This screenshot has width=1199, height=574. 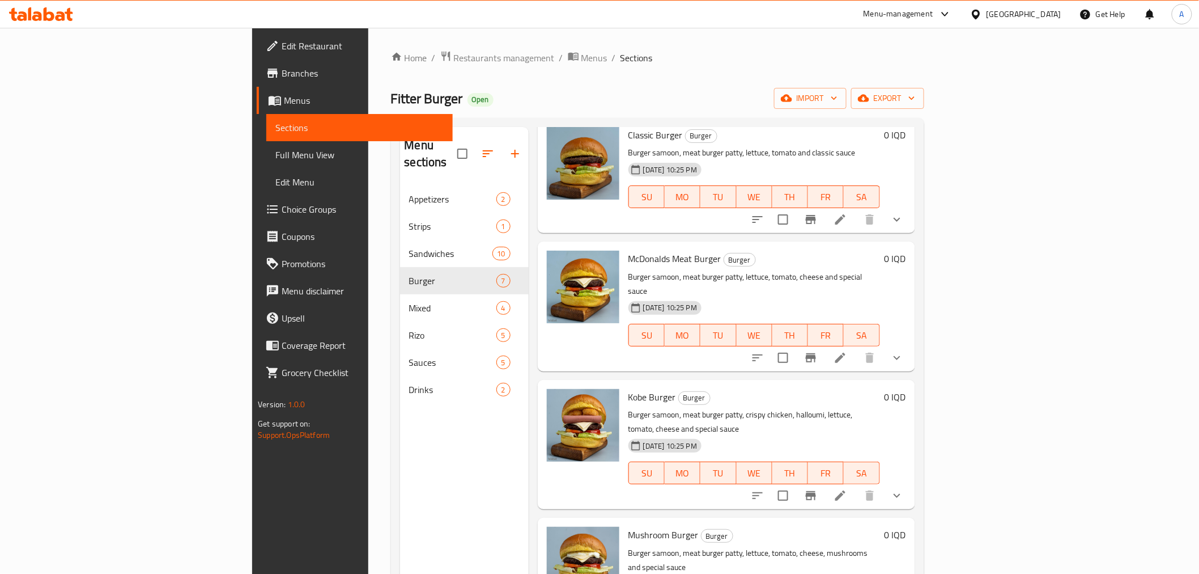 I want to click on div: Appetizers, so click(x=453, y=199).